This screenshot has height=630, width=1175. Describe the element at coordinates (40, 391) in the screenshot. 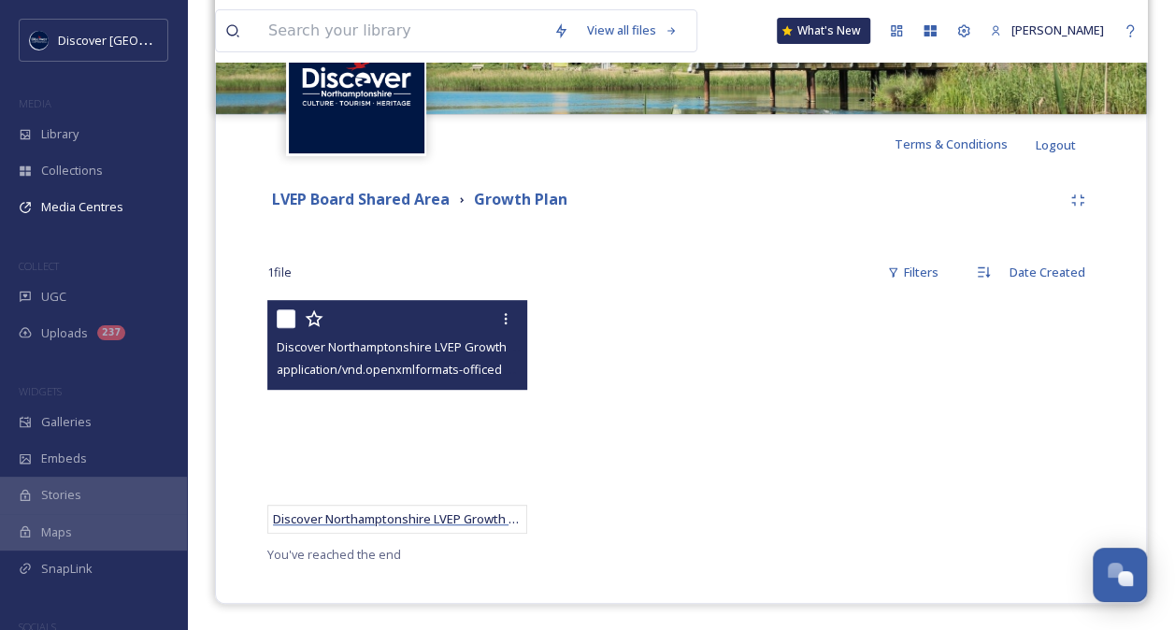

I see `span: WIDGETS` at that location.